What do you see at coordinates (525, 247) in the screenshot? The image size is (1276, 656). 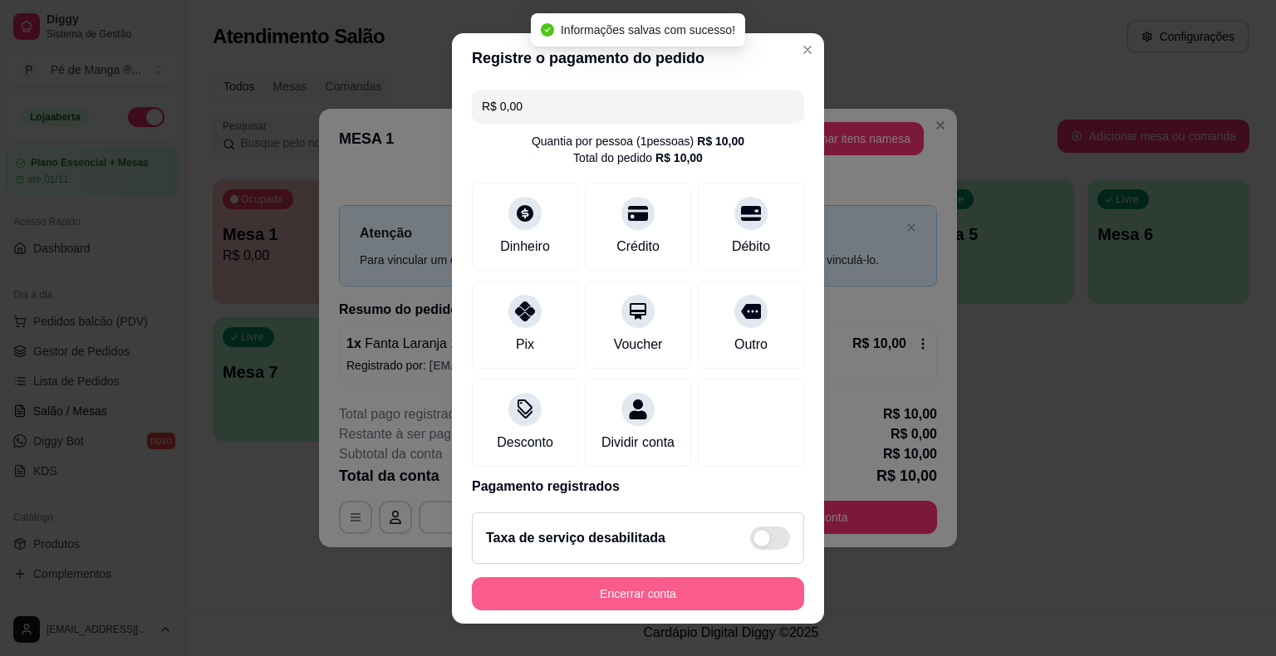 I see `div: Dinheiro` at bounding box center [525, 247].